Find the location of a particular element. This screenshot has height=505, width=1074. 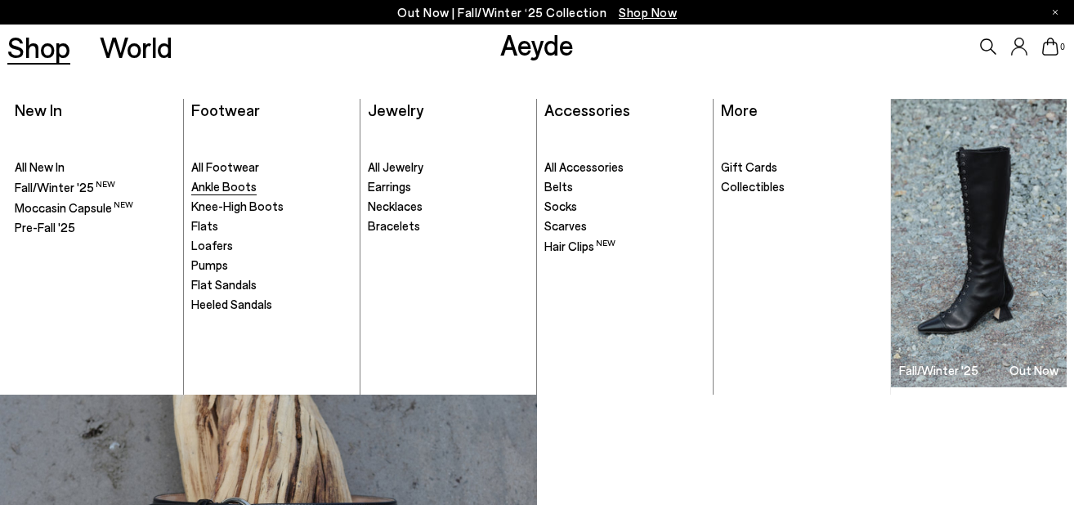

span: Pumps is located at coordinates (209, 265).